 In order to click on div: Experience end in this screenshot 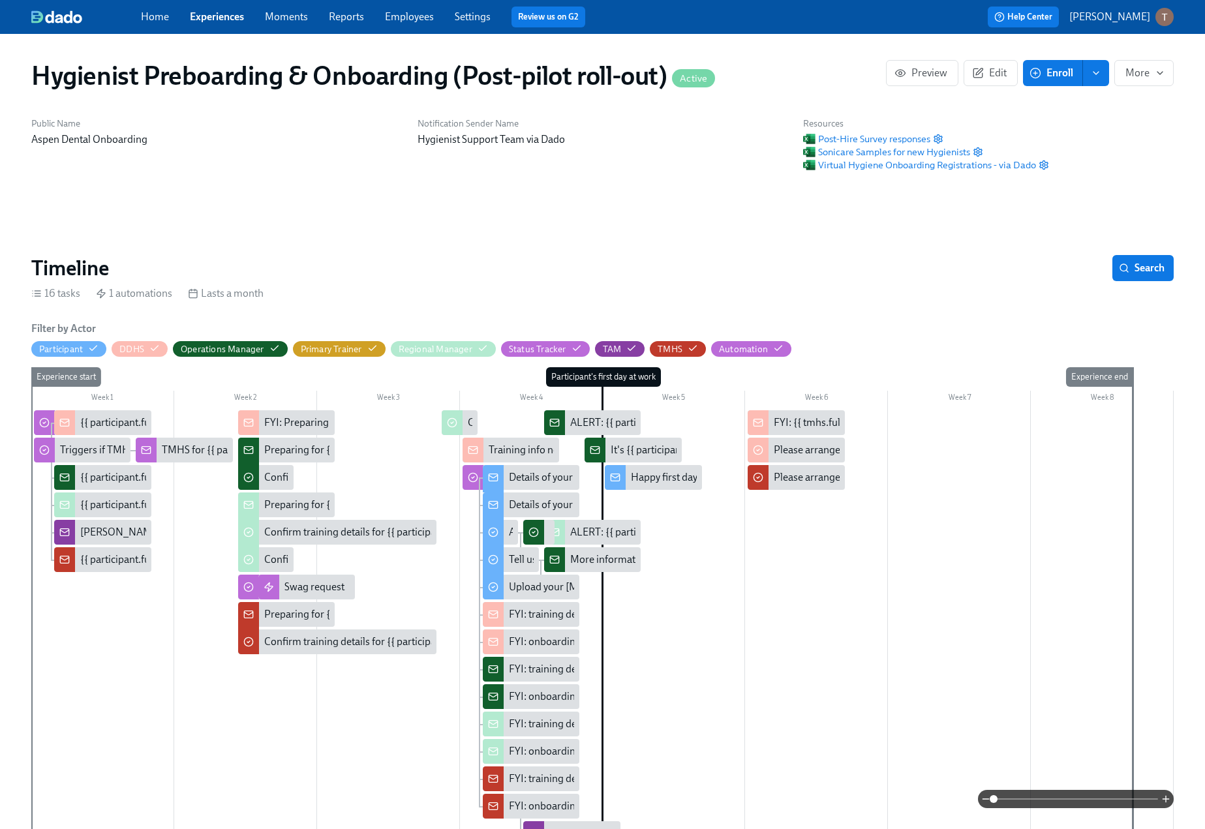, I will do `click(1099, 377)`.